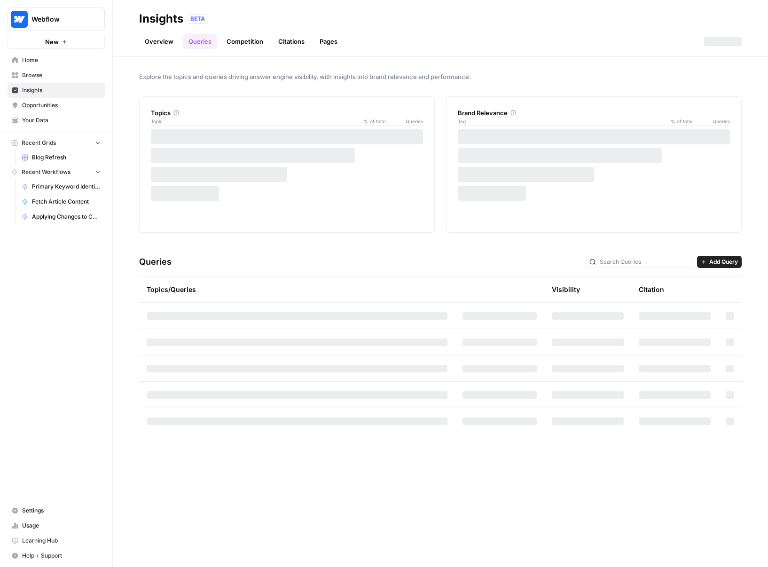 The width and height of the screenshot is (768, 567). What do you see at coordinates (651, 289) in the screenshot?
I see `div: Citation` at bounding box center [651, 289].